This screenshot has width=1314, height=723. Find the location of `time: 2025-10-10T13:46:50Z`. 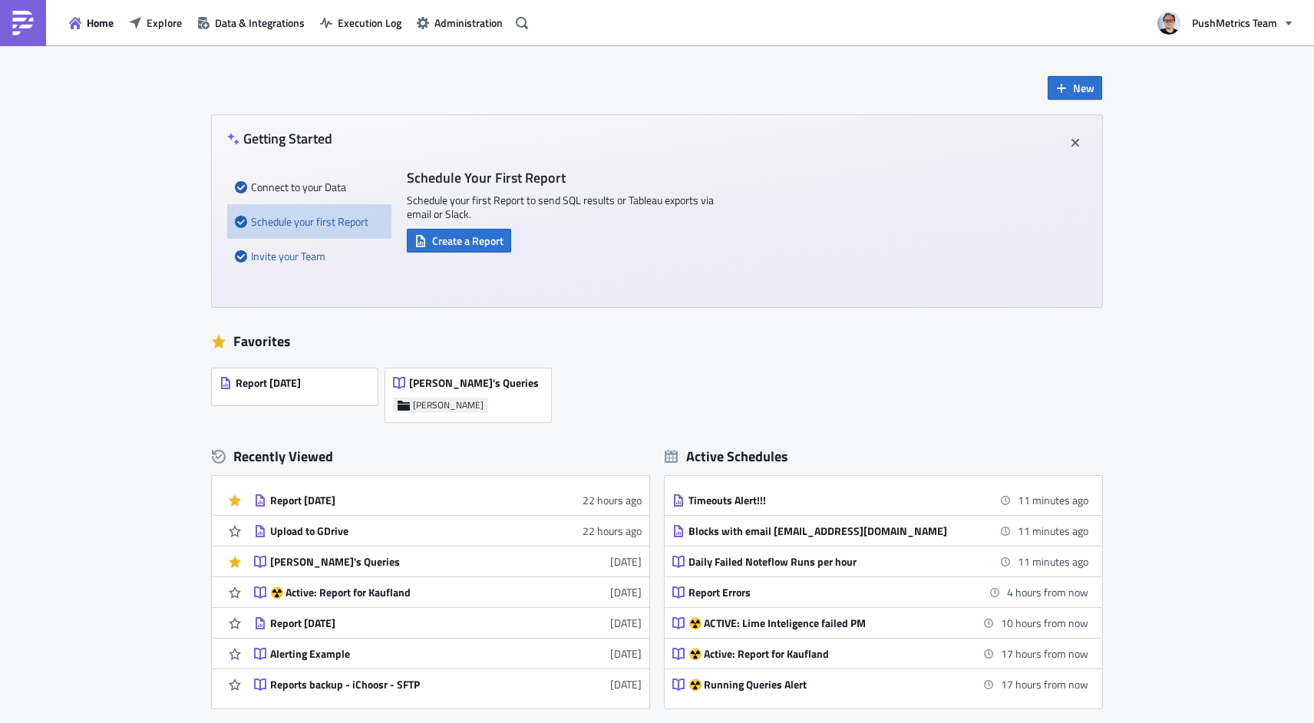

time: 2025-10-10T13:46:50Z is located at coordinates (612, 530).